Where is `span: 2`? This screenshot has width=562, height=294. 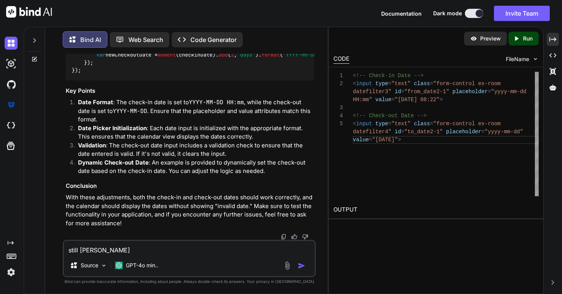
span: 2 is located at coordinates (232, 55).